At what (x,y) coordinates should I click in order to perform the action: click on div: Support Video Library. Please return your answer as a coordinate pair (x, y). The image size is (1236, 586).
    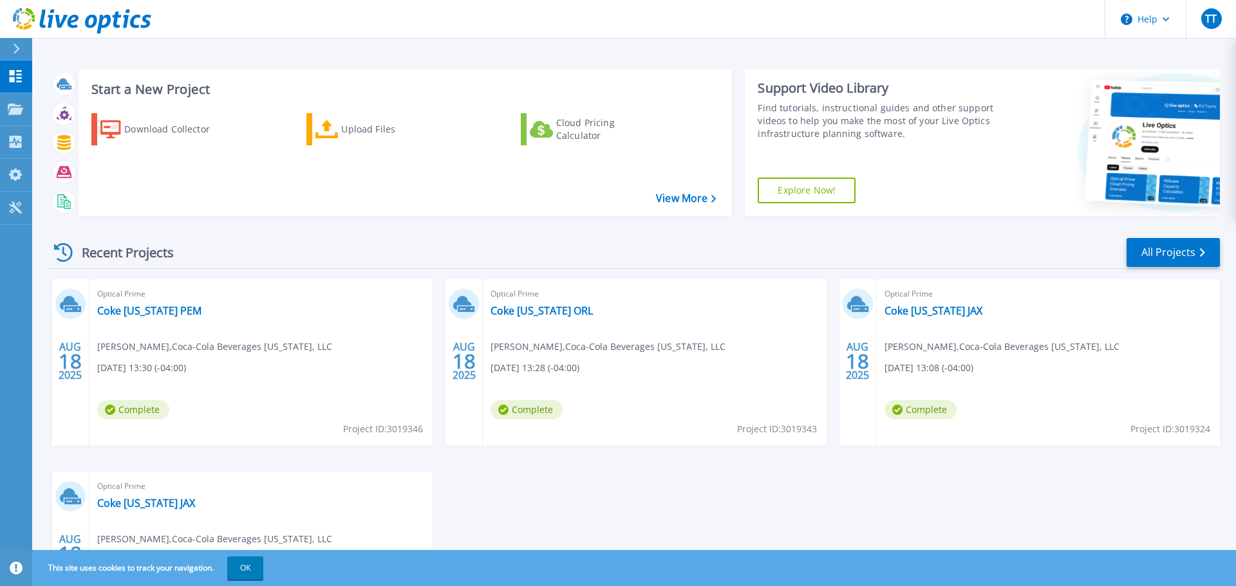
    Looking at the image, I should click on (878, 88).